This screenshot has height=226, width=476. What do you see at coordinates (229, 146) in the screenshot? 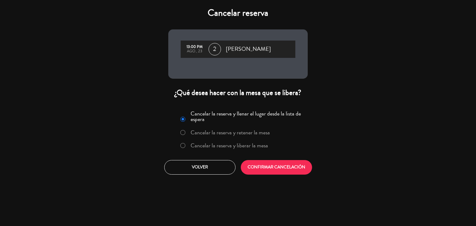
I see `label: Cancelar la reserva y liberar la mesa` at bounding box center [229, 146].